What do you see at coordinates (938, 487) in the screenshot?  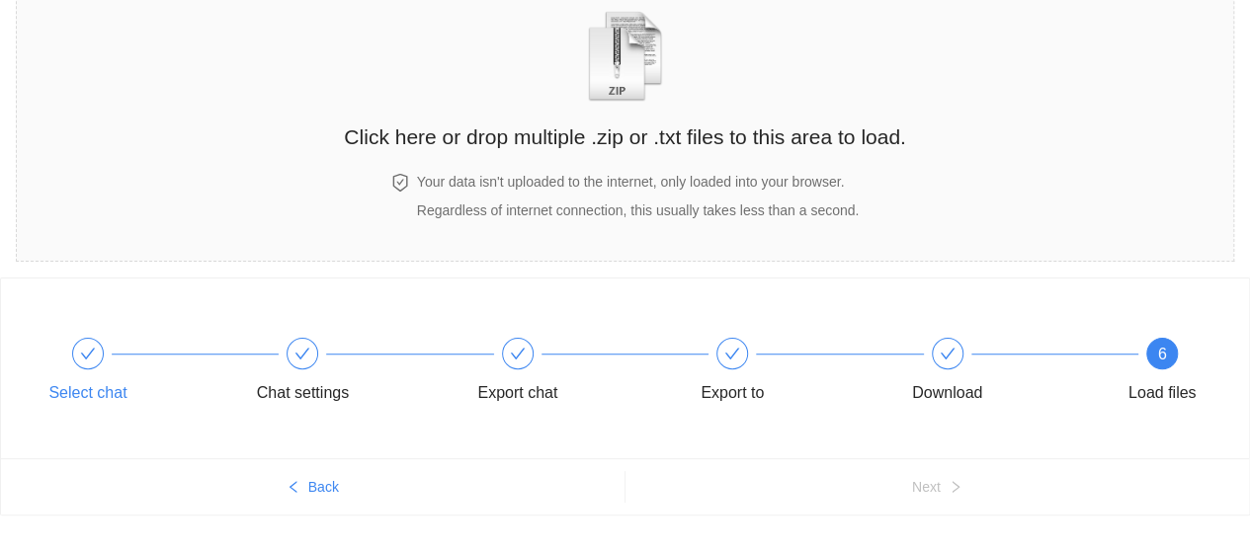 I see `button: Nextright` at bounding box center [938, 487].